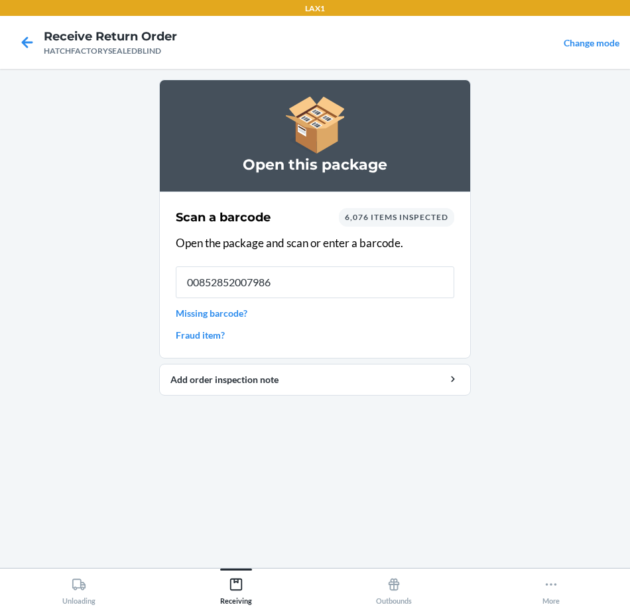  What do you see at coordinates (223, 217) in the screenshot?
I see `h2: Scan a barcode` at bounding box center [223, 217].